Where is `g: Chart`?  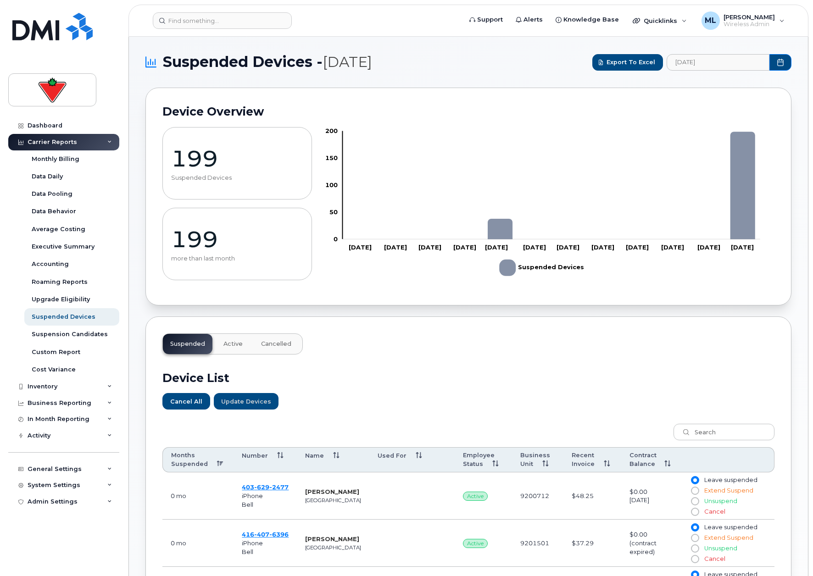
g: Chart is located at coordinates (543, 203).